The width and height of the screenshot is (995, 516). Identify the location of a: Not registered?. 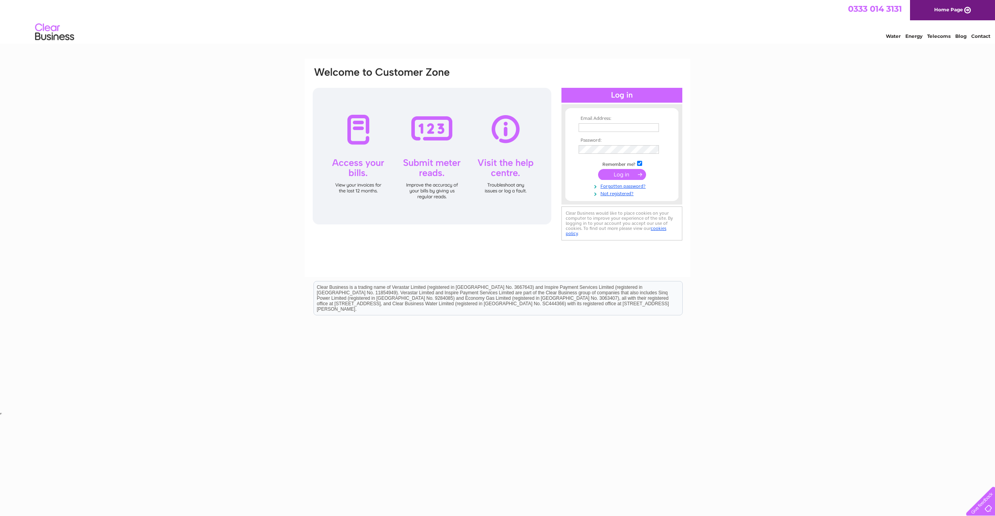
(623, 193).